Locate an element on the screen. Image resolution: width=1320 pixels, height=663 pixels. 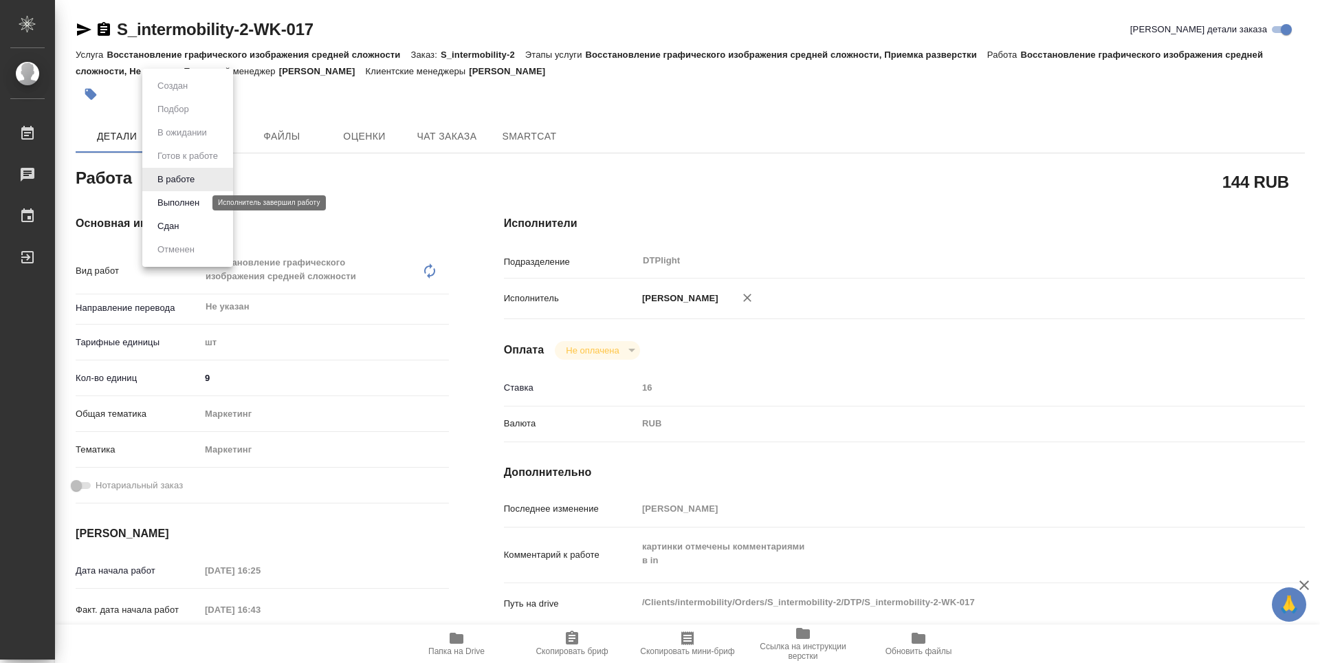
button: Сдан is located at coordinates (168, 226).